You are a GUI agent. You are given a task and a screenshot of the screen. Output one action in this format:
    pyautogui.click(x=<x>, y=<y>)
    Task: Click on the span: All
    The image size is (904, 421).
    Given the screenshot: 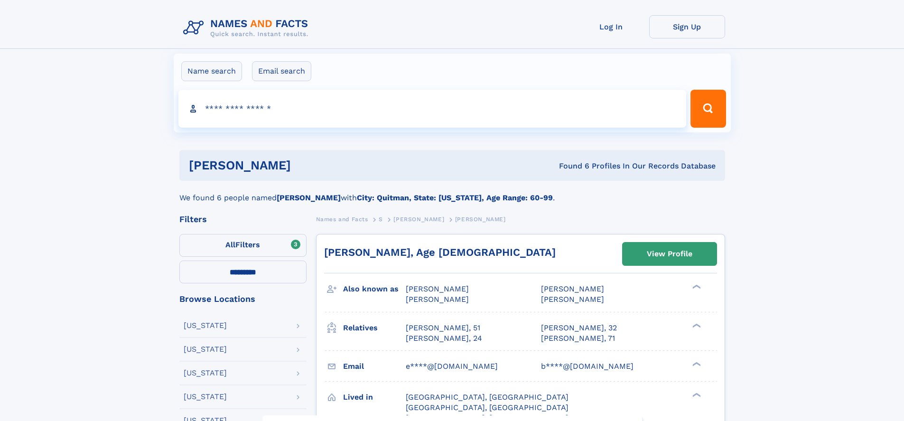 What is the action you would take?
    pyautogui.click(x=230, y=244)
    